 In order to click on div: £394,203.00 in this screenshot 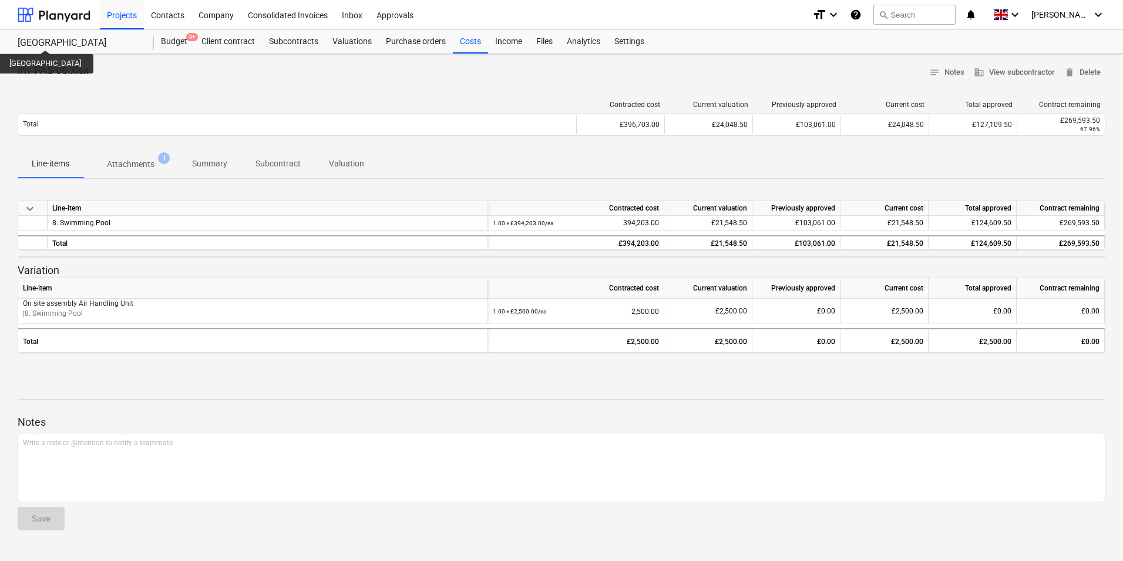, I will do `click(576, 242)`.